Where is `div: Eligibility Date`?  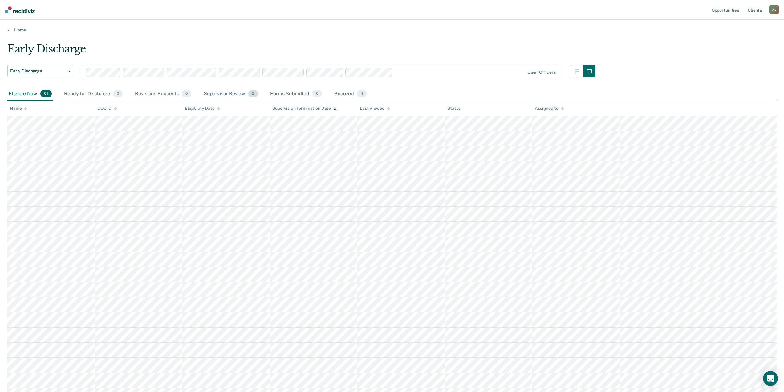 div: Eligibility Date is located at coordinates (202, 108).